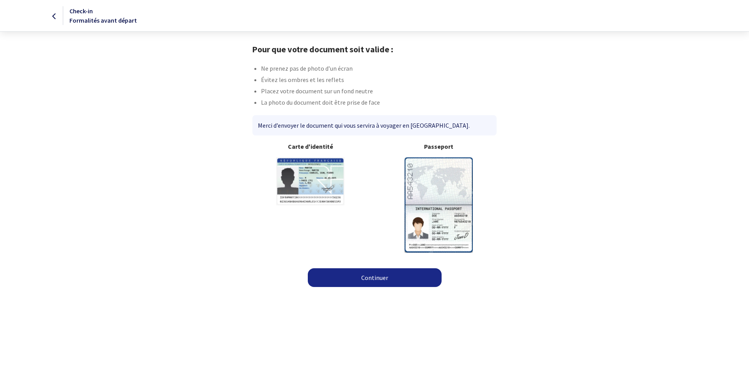  Describe the element at coordinates (310, 146) in the screenshot. I see `b: Carte d'identité` at that location.